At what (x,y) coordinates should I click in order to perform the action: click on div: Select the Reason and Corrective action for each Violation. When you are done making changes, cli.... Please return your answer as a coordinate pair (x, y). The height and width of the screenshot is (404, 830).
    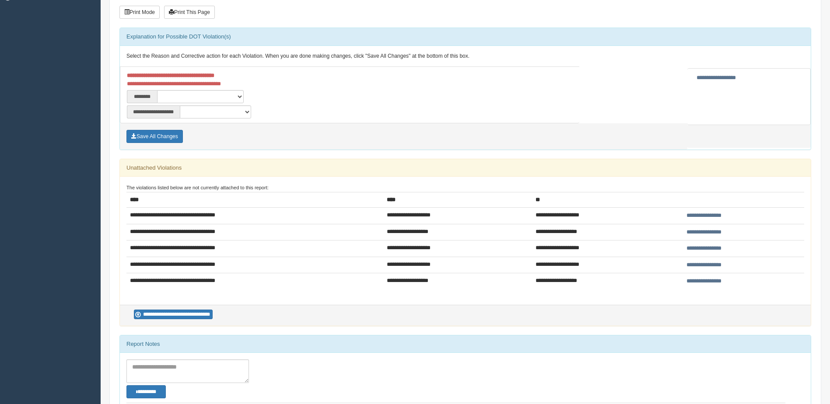
    Looking at the image, I should click on (465, 56).